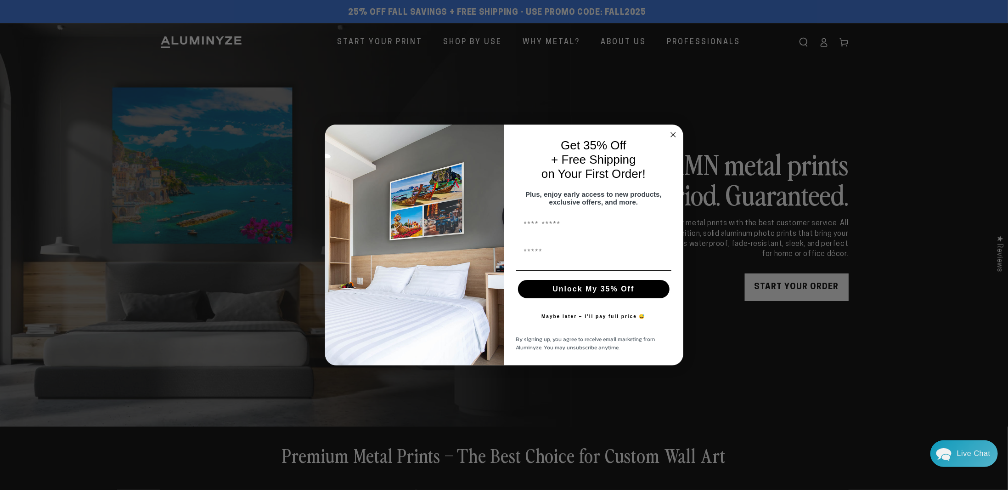  What do you see at coordinates (964, 453) in the screenshot?
I see `div: Chat widget toggle` at bounding box center [964, 453].